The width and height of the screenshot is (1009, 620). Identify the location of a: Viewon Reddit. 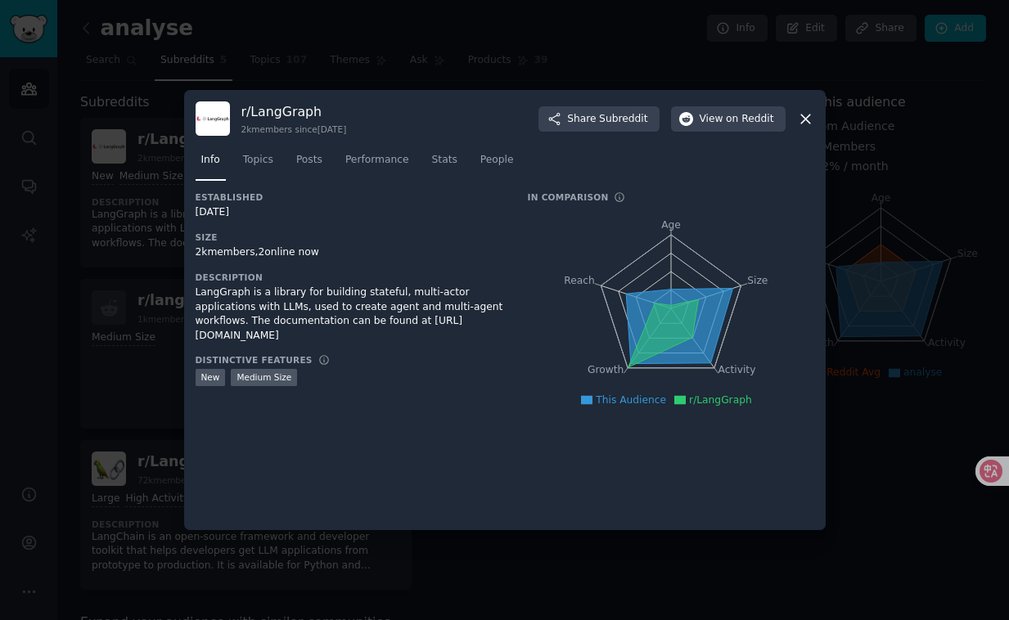
(728, 119).